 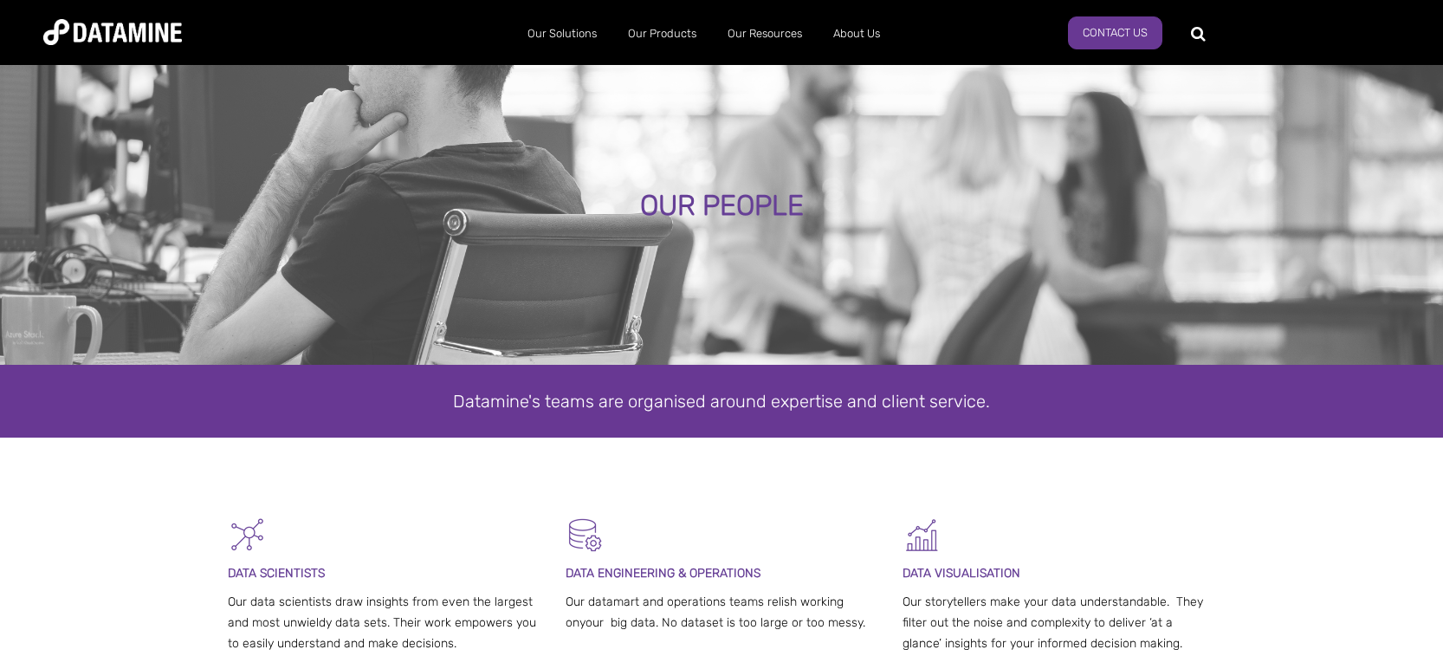 I want to click on span: DATA VISUALISATION, so click(x=961, y=572).